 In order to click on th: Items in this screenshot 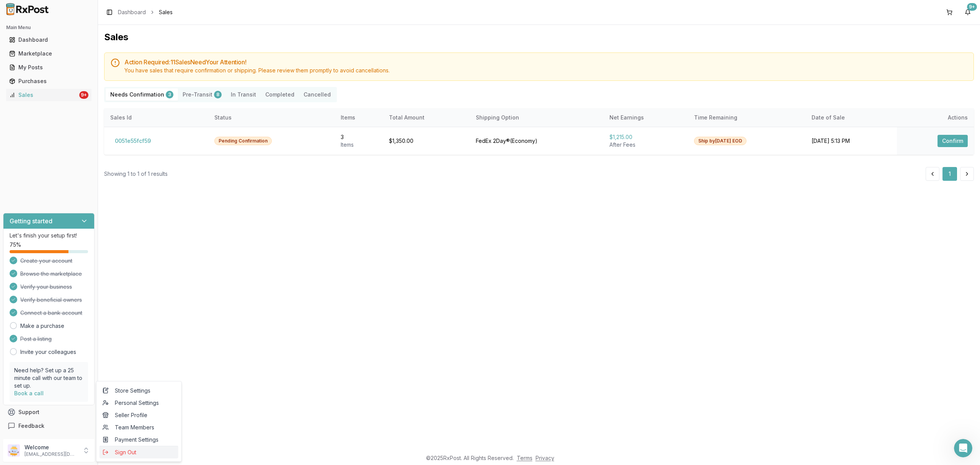, I will do `click(359, 117)`.